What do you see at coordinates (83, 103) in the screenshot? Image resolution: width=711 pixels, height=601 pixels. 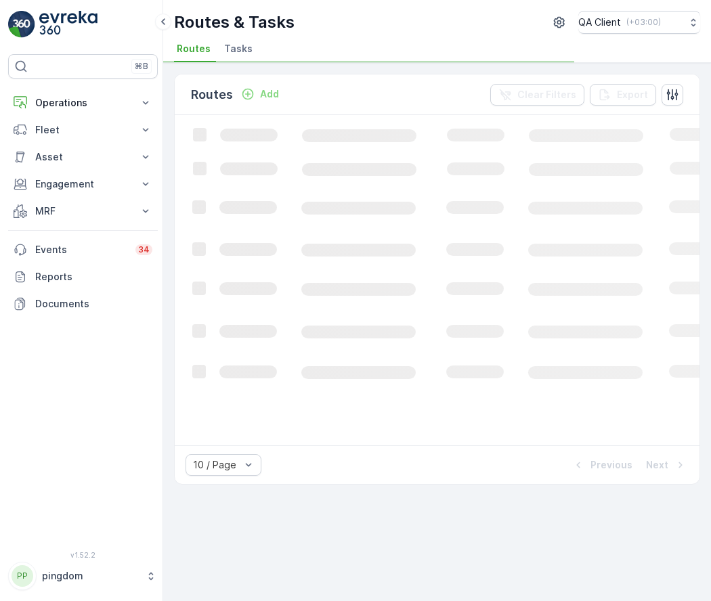 I see `button: Operations` at bounding box center [83, 103].